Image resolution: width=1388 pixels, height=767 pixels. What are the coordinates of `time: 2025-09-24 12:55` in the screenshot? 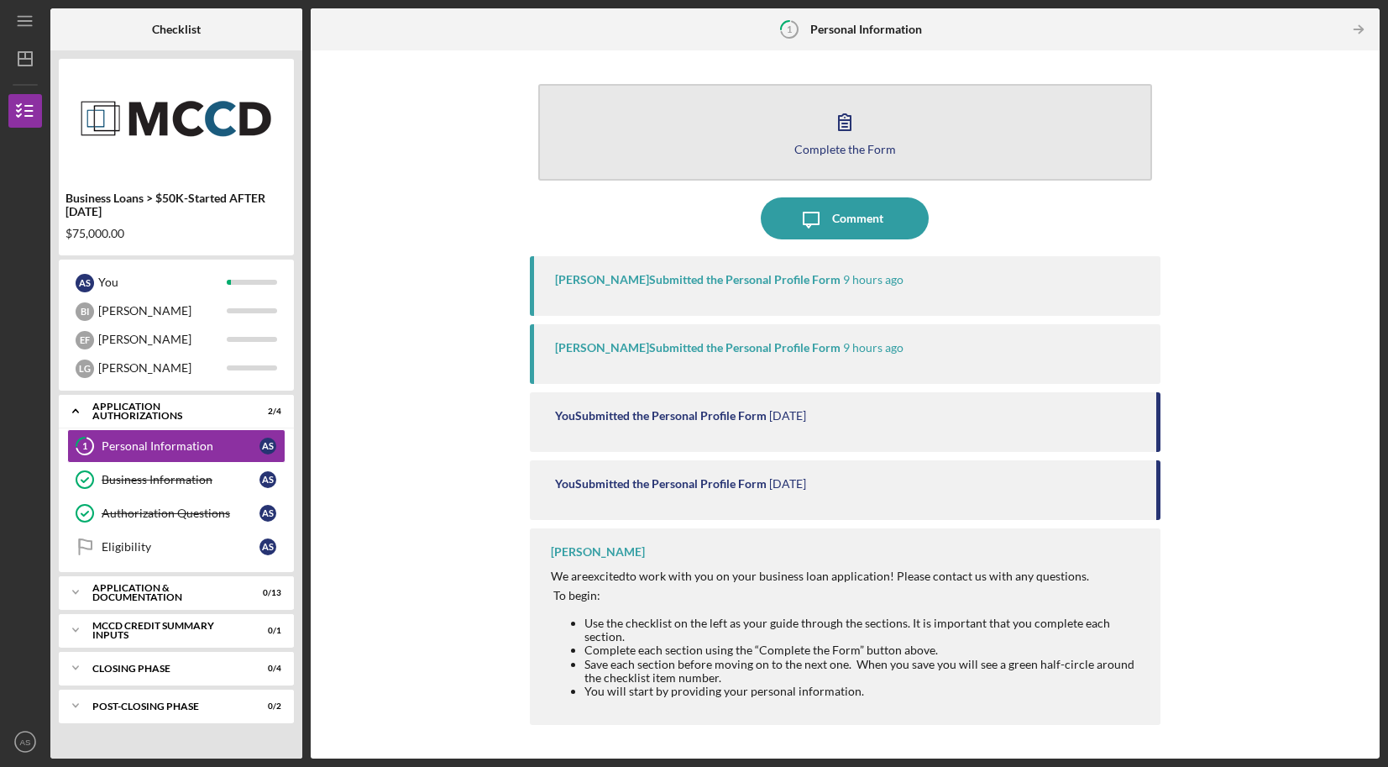 It's located at (788, 484).